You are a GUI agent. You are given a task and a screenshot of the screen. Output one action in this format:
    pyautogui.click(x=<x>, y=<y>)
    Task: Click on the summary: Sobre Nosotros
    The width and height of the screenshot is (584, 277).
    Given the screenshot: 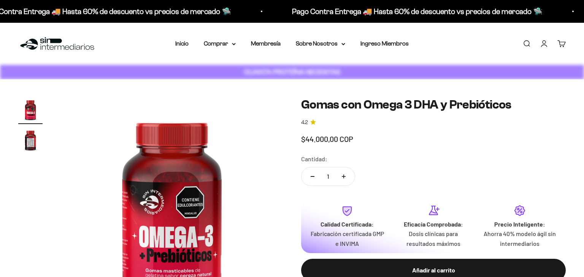 What is the action you would take?
    pyautogui.click(x=320, y=44)
    